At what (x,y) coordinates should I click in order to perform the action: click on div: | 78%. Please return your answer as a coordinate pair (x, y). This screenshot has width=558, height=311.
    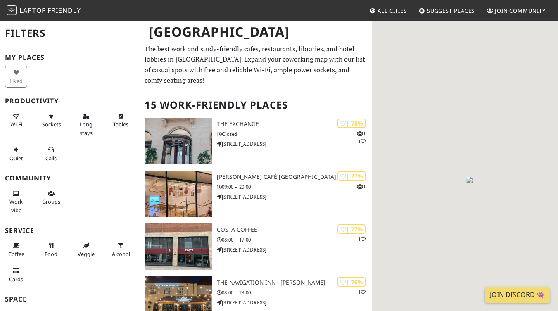
    Looking at the image, I should click on (352, 123).